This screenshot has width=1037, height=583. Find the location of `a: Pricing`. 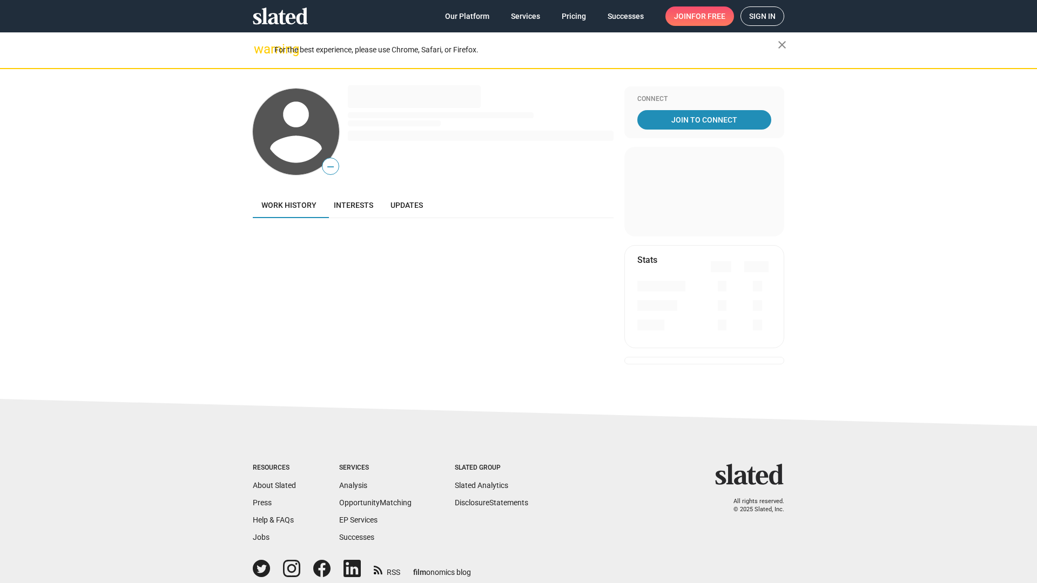

a: Pricing is located at coordinates (573, 16).